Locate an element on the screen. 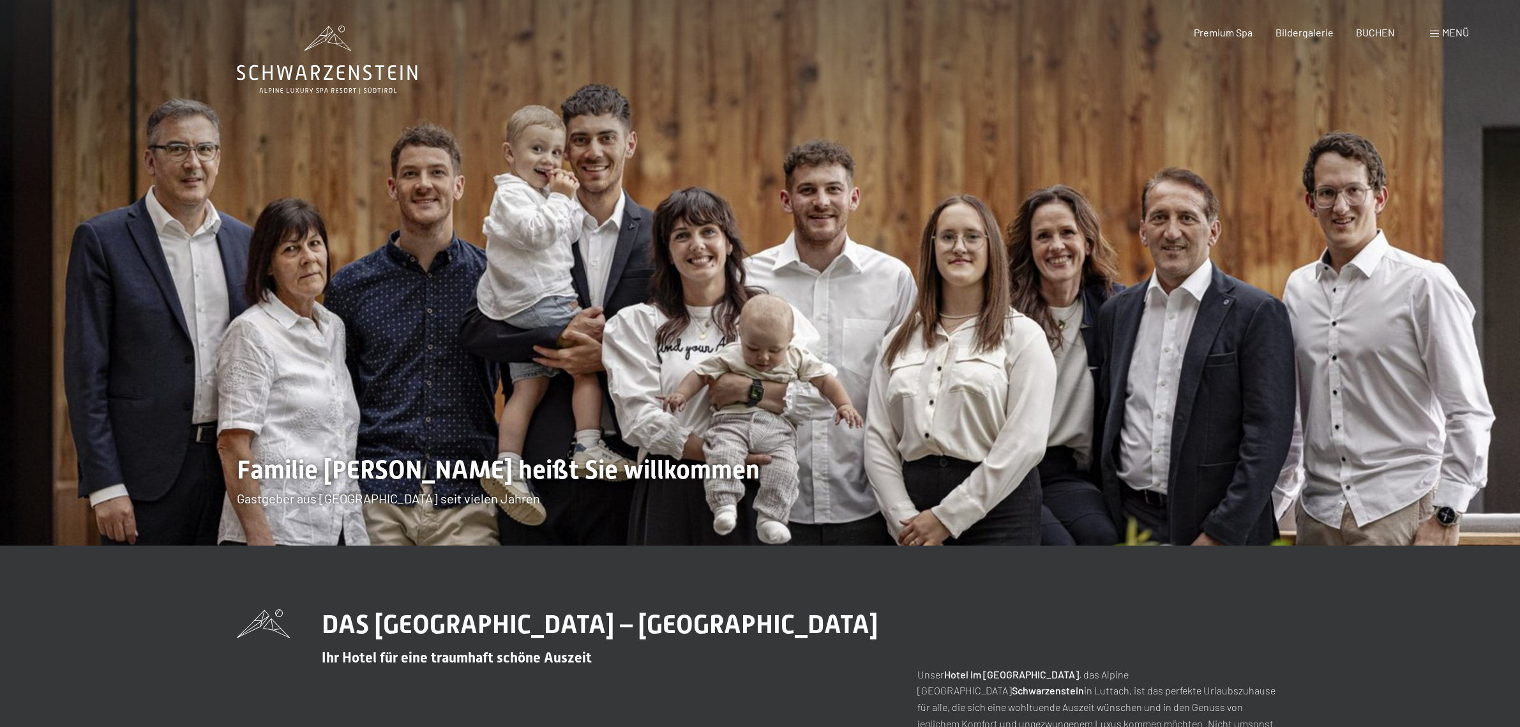 Image resolution: width=1520 pixels, height=727 pixels. span: BUCHEN is located at coordinates (1375, 32).